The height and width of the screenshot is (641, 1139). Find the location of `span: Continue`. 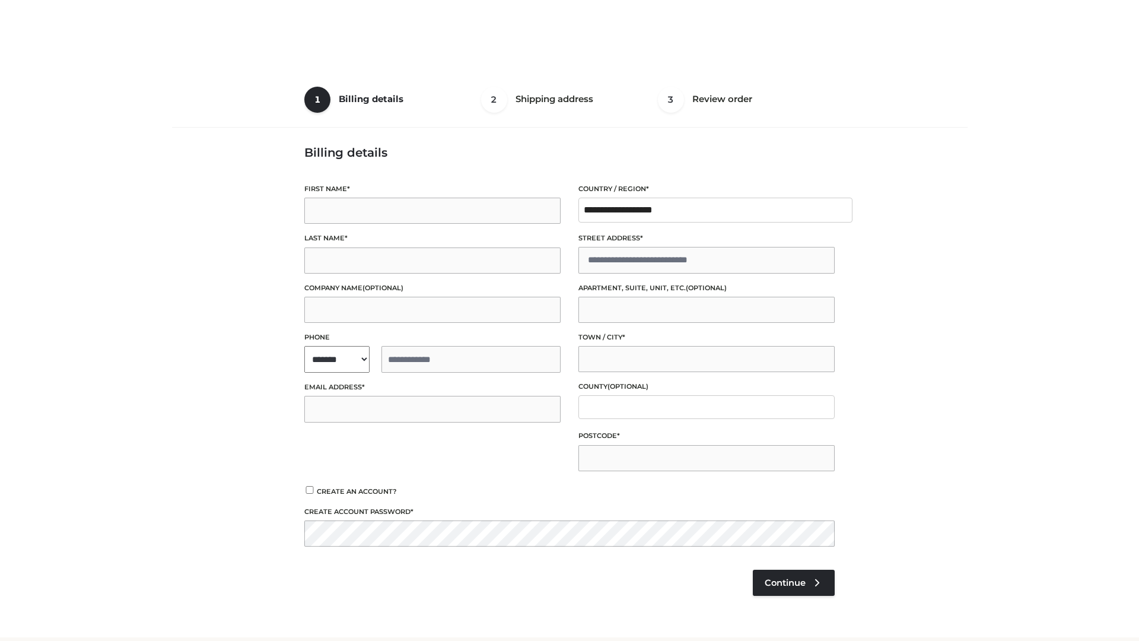

span: Continue is located at coordinates (785, 583).